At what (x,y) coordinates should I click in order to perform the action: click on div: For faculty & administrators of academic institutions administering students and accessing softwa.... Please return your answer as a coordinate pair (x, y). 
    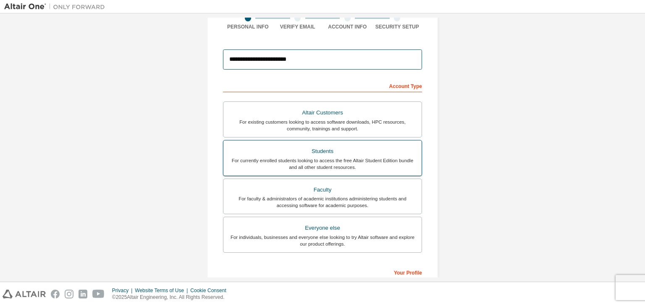
    Looking at the image, I should click on (322, 202).